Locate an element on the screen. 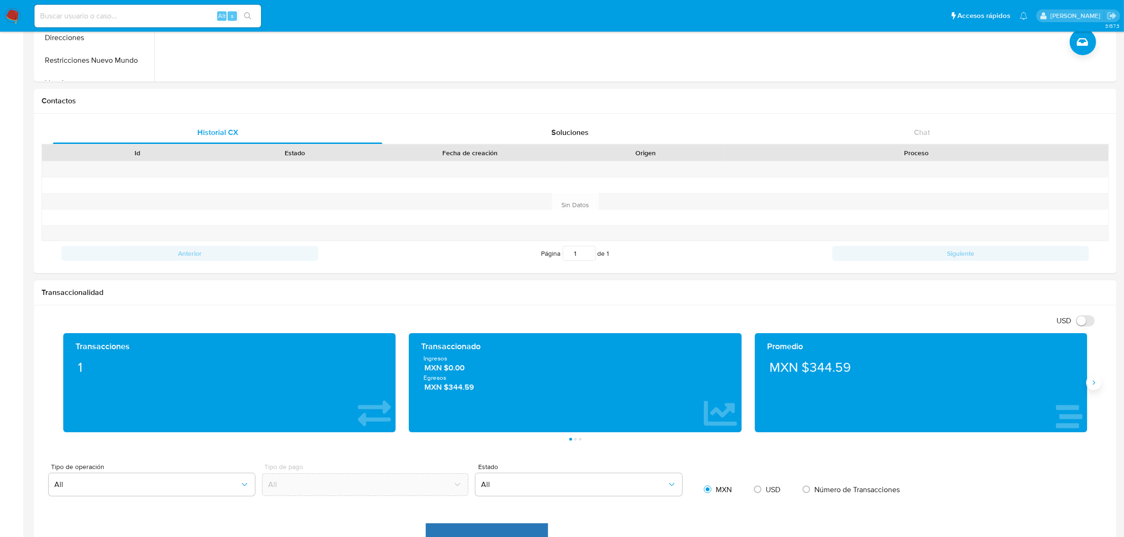  div: Estado is located at coordinates (294, 153).